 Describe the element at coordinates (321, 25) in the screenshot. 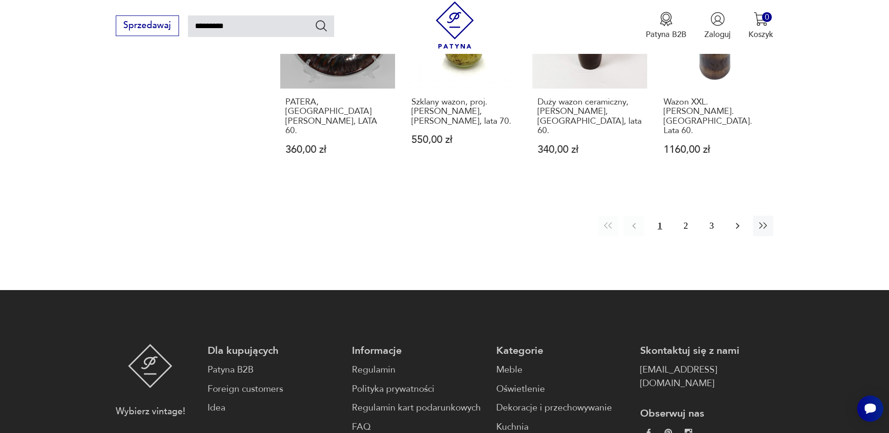

I see `button: Szukaj` at that location.